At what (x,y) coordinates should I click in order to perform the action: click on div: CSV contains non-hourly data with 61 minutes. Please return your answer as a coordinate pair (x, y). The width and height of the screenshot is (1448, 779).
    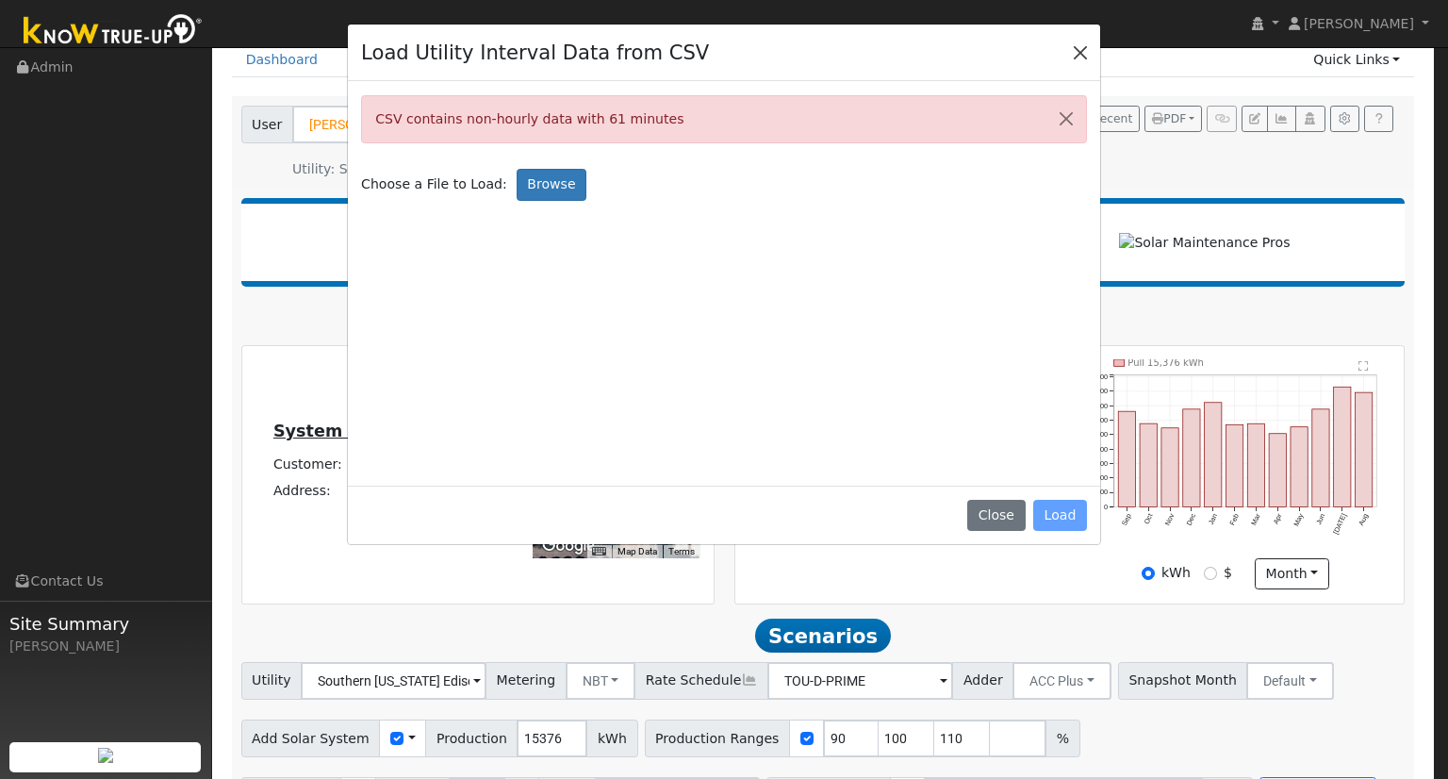
    Looking at the image, I should click on (724, 119).